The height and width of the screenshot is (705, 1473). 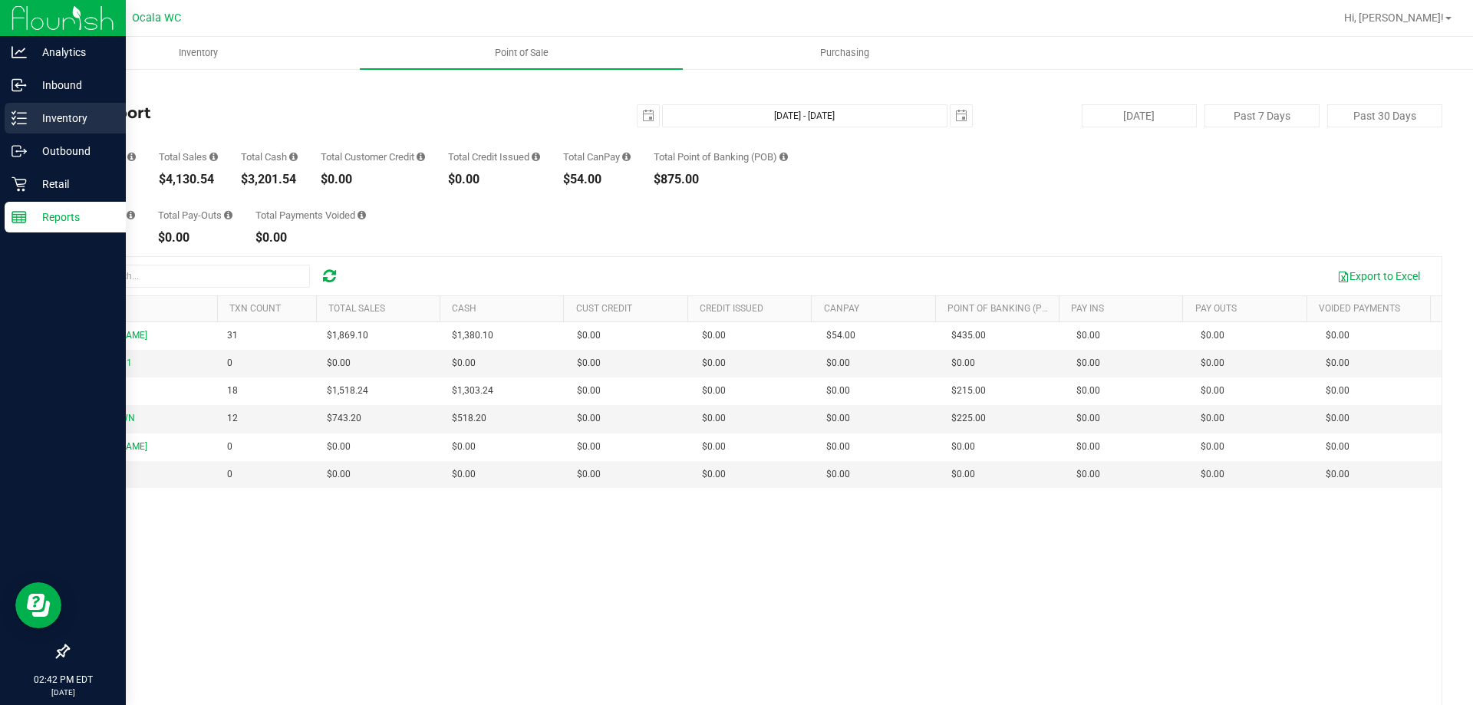 What do you see at coordinates (195, 215) in the screenshot?
I see `div: Total Pay-Outs` at bounding box center [195, 215].